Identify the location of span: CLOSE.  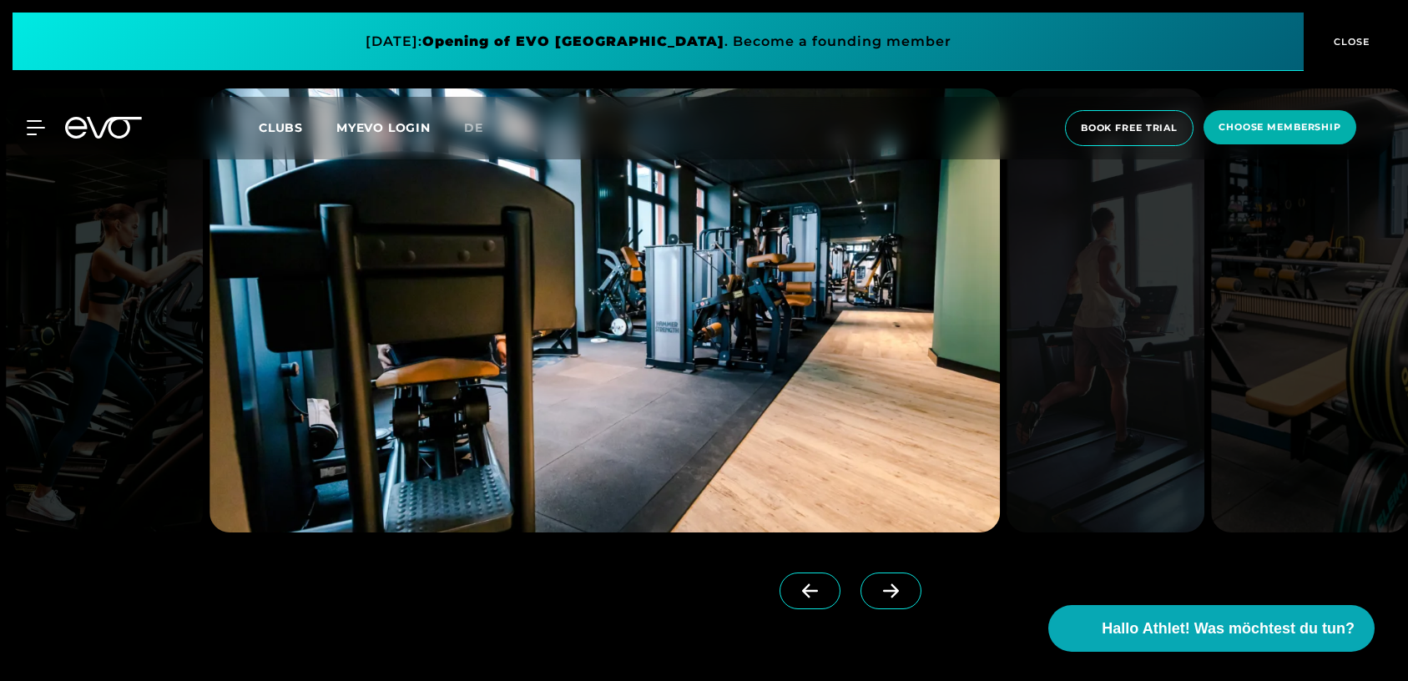
(1350, 42).